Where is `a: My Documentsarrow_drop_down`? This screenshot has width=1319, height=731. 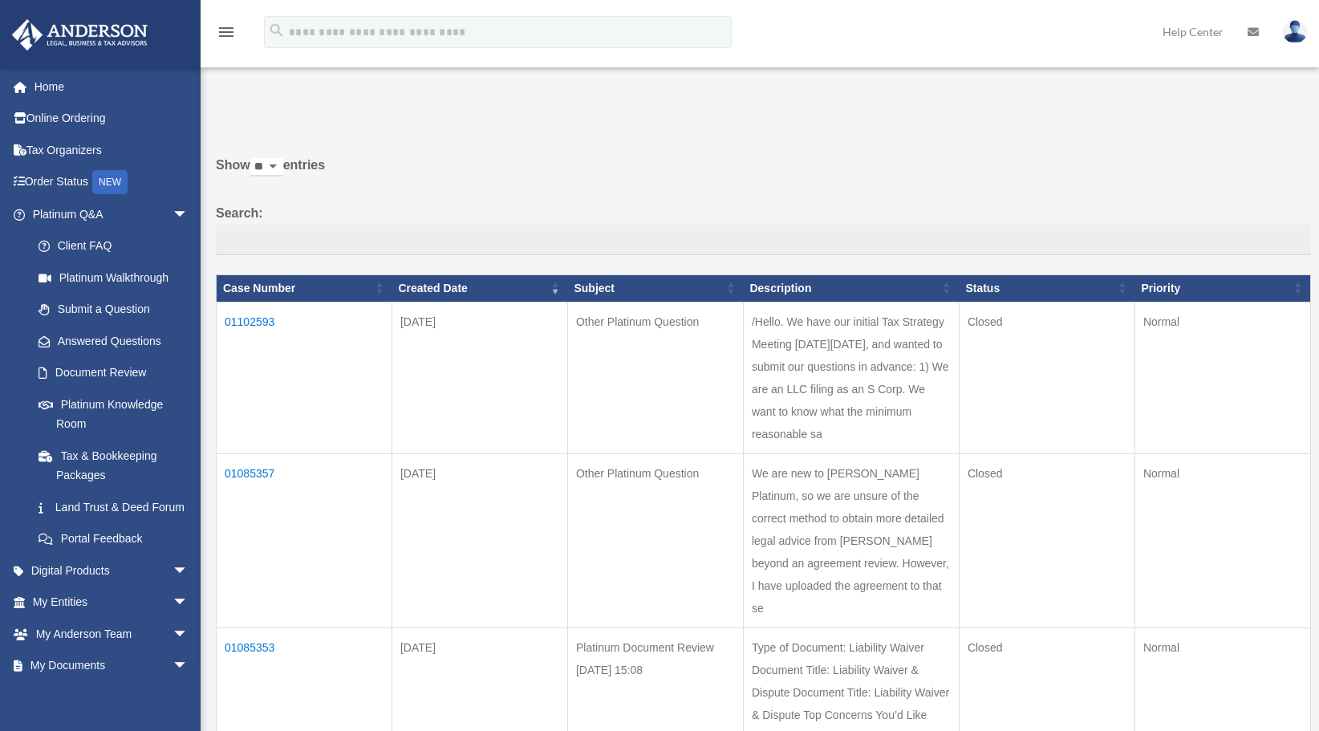 a: My Documentsarrow_drop_down is located at coordinates (111, 666).